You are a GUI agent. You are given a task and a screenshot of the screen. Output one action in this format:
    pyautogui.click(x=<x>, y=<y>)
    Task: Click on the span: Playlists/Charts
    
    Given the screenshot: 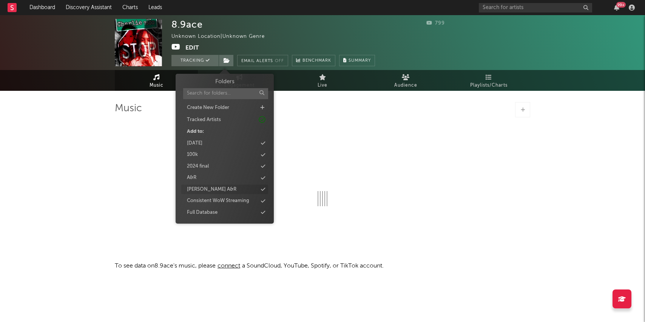 What is the action you would take?
    pyautogui.click(x=489, y=85)
    